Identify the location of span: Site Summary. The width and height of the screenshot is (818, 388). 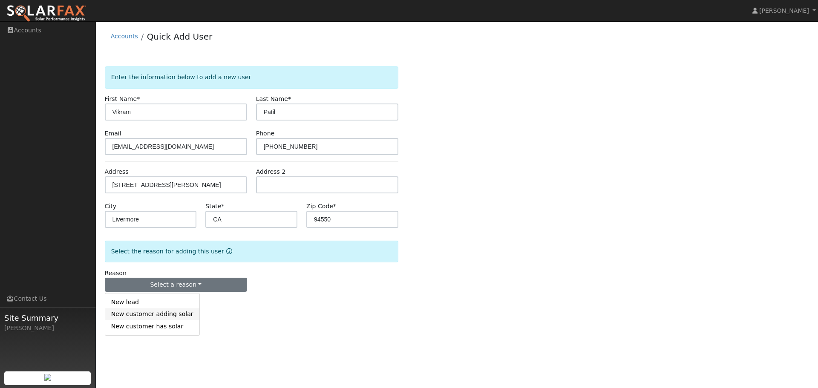
(48, 318).